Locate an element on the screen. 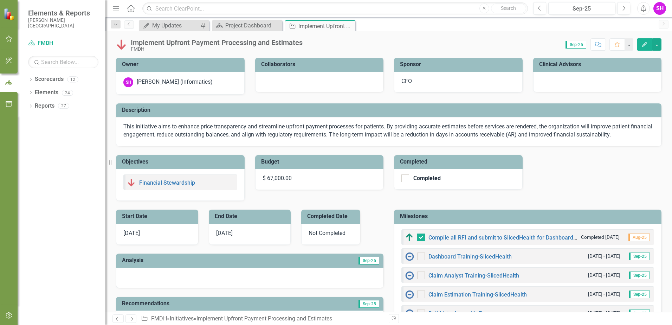  button: SH is located at coordinates (660, 8).